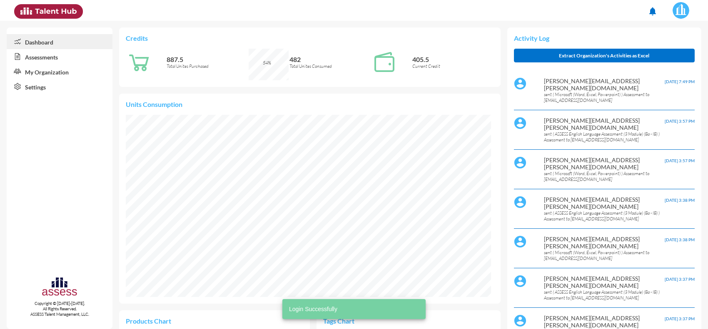  What do you see at coordinates (60, 72) in the screenshot?
I see `a: My Organization` at bounding box center [60, 72].